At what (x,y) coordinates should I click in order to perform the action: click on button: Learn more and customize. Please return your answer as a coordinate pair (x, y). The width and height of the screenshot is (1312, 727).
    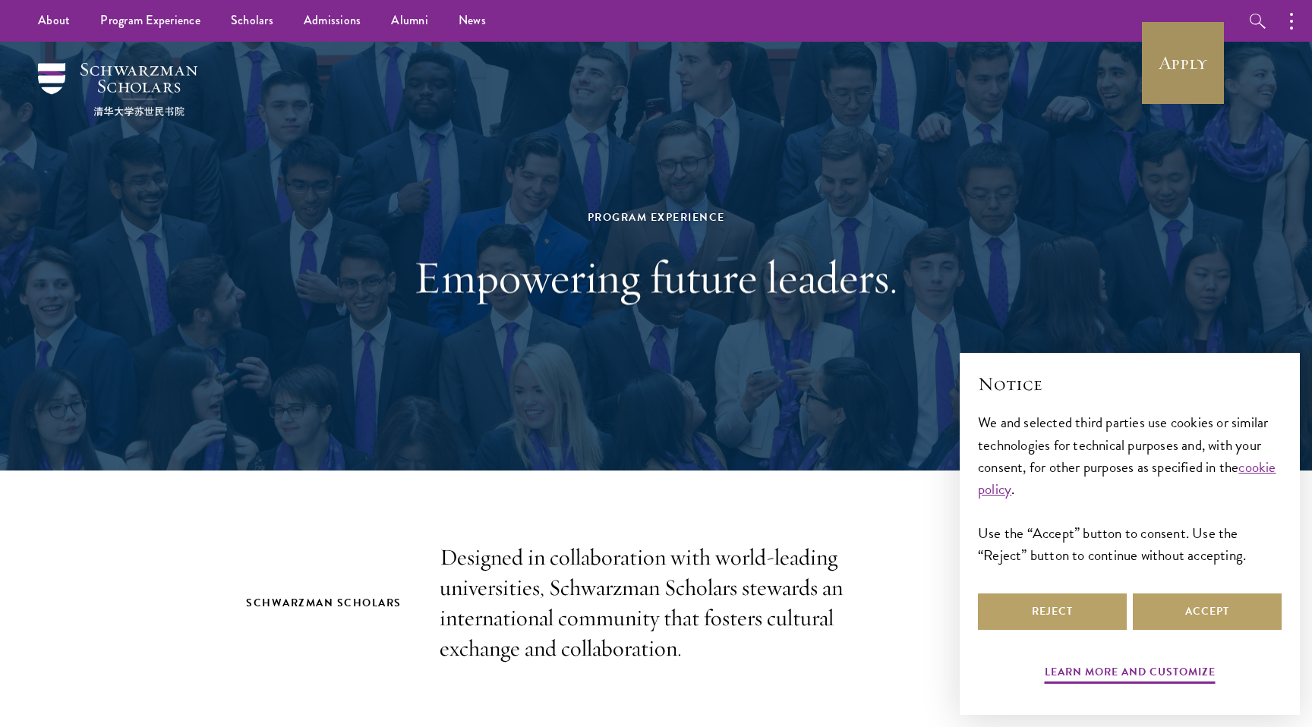
    Looking at the image, I should click on (1130, 674).